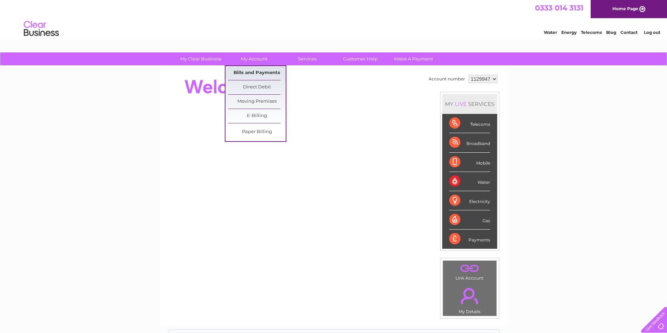 The width and height of the screenshot is (667, 333). What do you see at coordinates (460, 104) in the screenshot?
I see `div: LIVE` at bounding box center [460, 104].